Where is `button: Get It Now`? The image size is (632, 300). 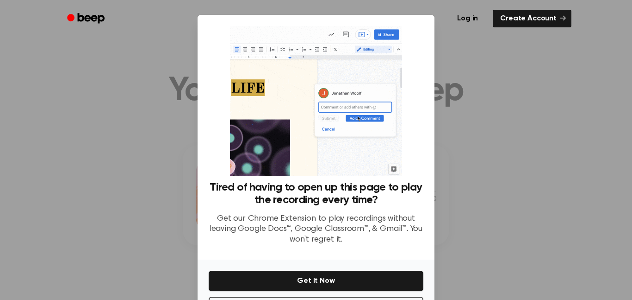 button: Get It Now is located at coordinates (316, 281).